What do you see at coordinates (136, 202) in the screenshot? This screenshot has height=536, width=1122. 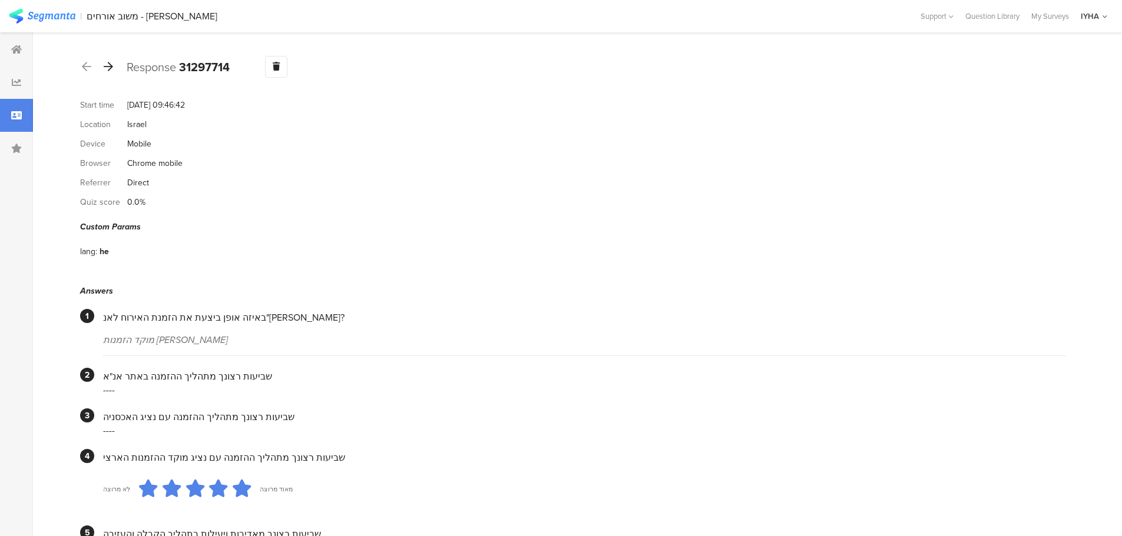 I see `div: 0.0%` at bounding box center [136, 202].